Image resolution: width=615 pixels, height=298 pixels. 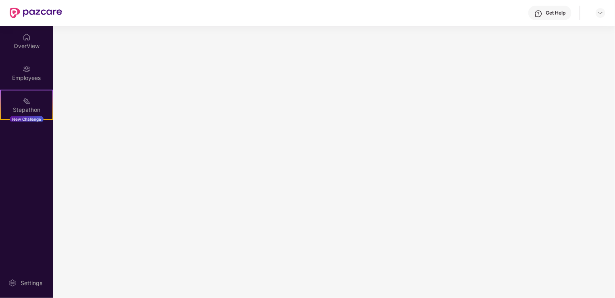 What do you see at coordinates (12, 283) in the screenshot?
I see `img: svg+xml;base64,PHN2ZyBpZD0iU2V0dGluZy0yMHgyMCIgeG1sbnM9Imh0dHA6Ly93d3cudzMub3JnLzIwMDAvc3ZnIiB3aW...` at bounding box center [12, 283].